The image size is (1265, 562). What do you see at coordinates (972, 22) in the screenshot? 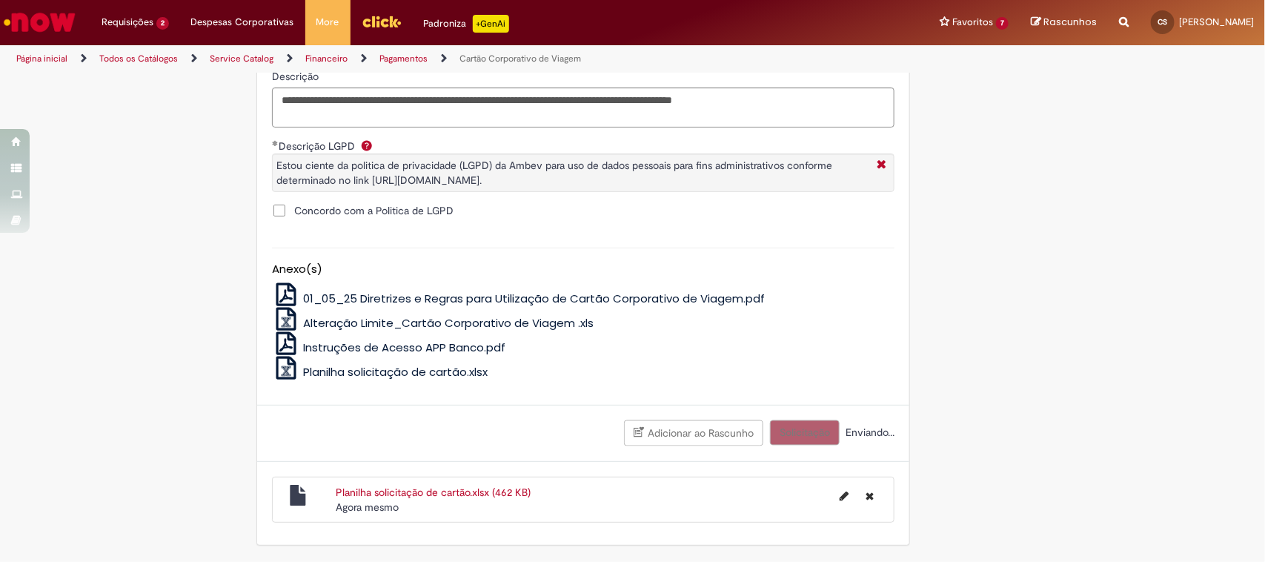
I see `span: Favoritos` at bounding box center [972, 22].